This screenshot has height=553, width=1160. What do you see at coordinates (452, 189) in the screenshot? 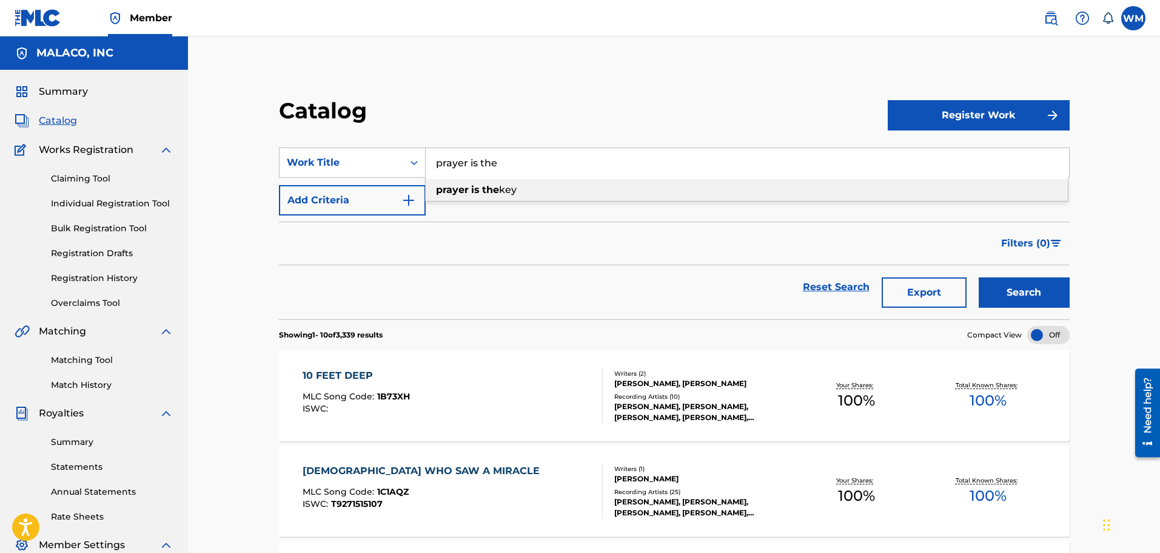
I see `strong: prayer` at bounding box center [452, 189].